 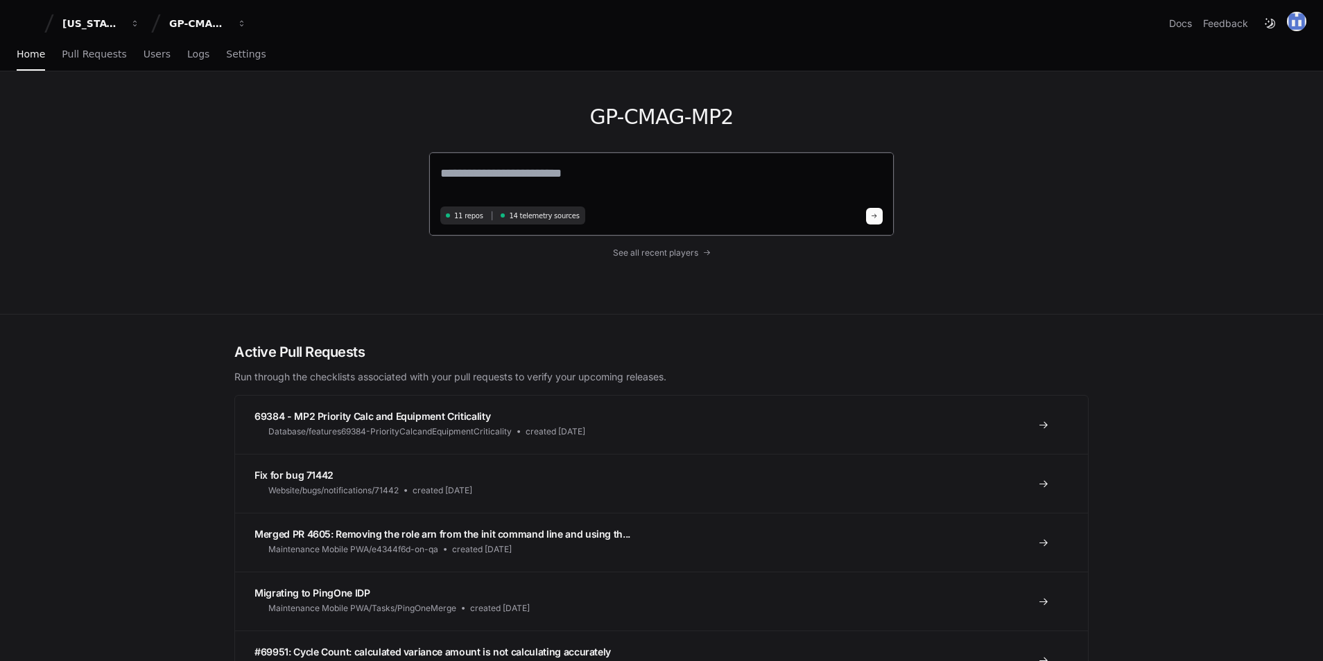 What do you see at coordinates (157, 55) in the screenshot?
I see `a: Users` at bounding box center [157, 55].